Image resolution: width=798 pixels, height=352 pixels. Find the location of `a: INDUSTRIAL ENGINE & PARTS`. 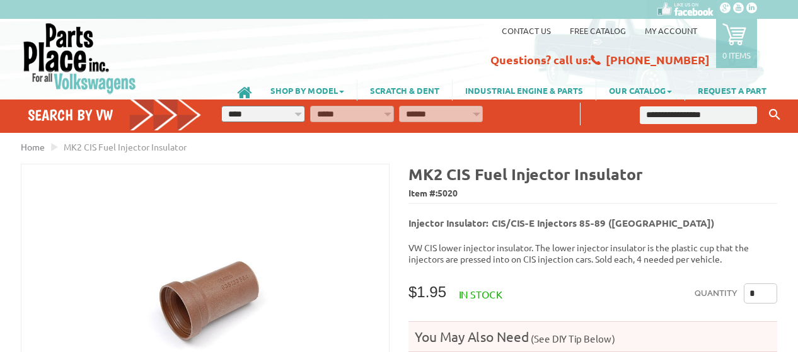

a: INDUSTRIAL ENGINE & PARTS is located at coordinates (524, 90).